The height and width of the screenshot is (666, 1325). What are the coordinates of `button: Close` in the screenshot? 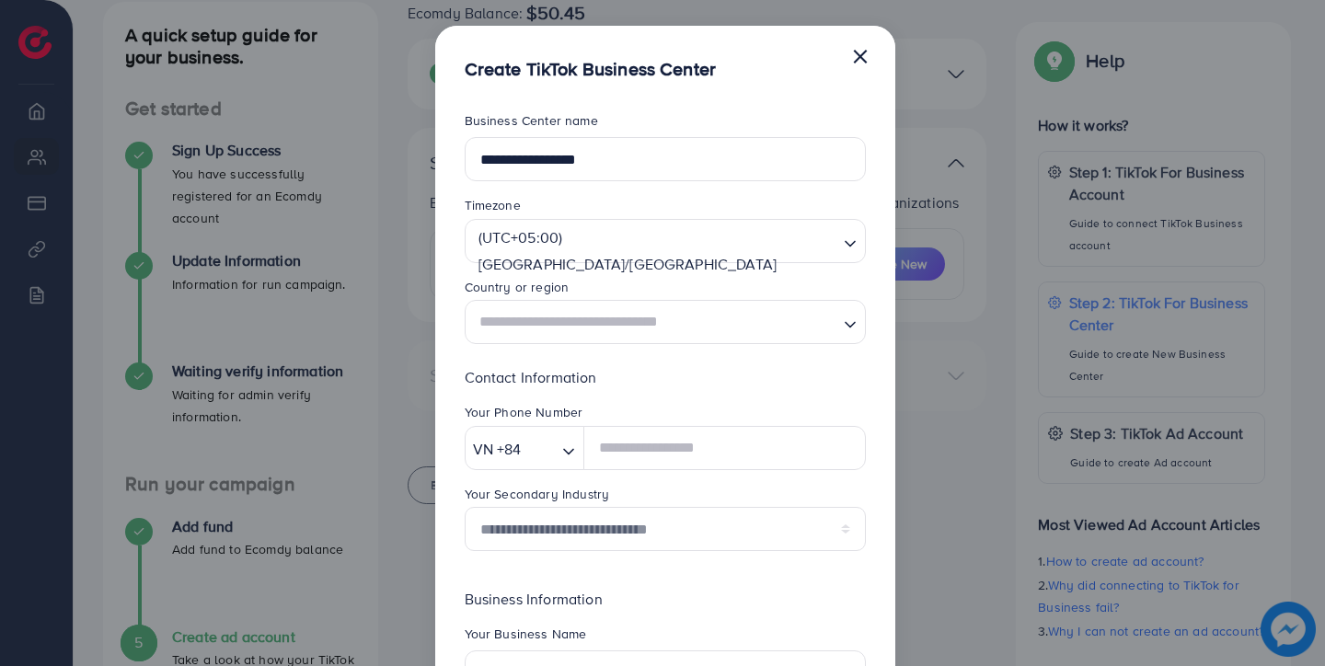 It's located at (860, 55).